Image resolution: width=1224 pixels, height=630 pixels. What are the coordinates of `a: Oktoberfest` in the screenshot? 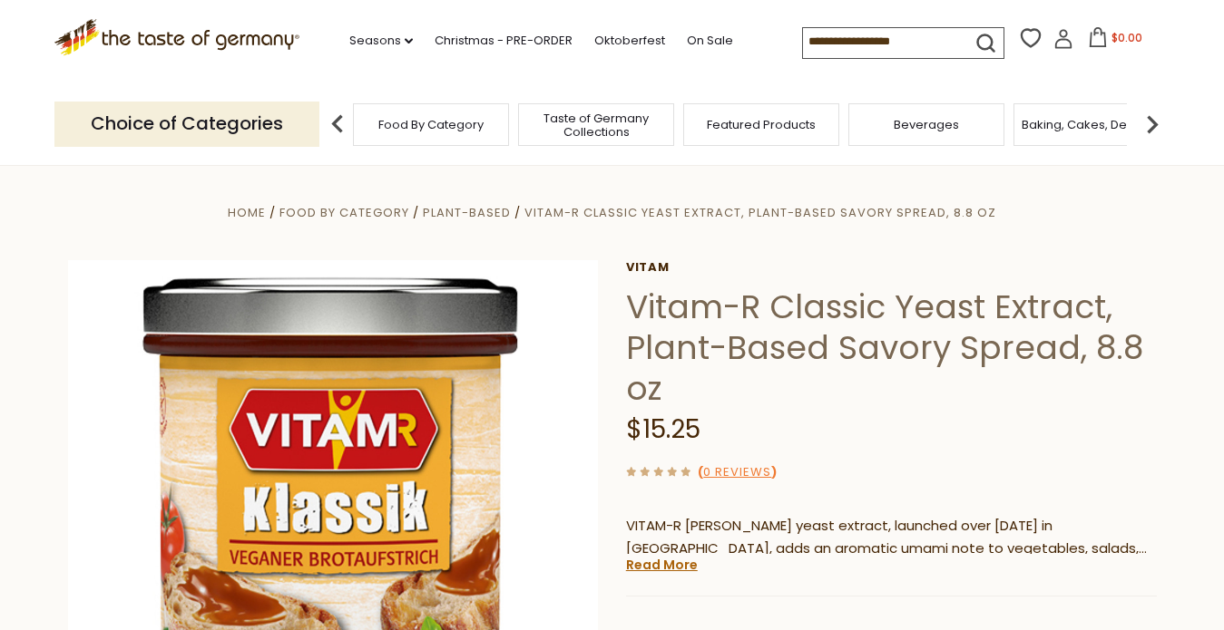 It's located at (630, 41).